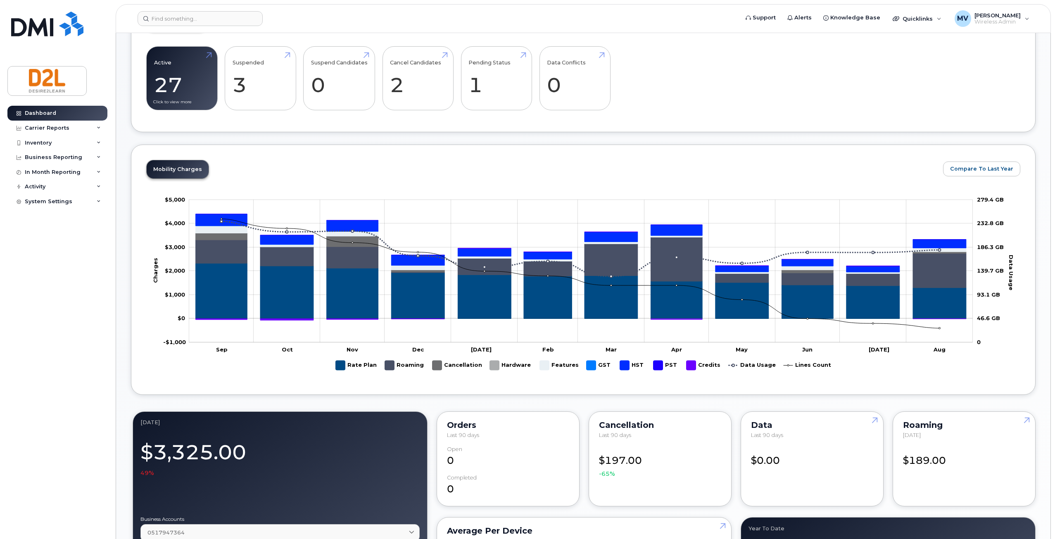 The image size is (1055, 539). I want to click on tspan: 139.7 GB, so click(990, 271).